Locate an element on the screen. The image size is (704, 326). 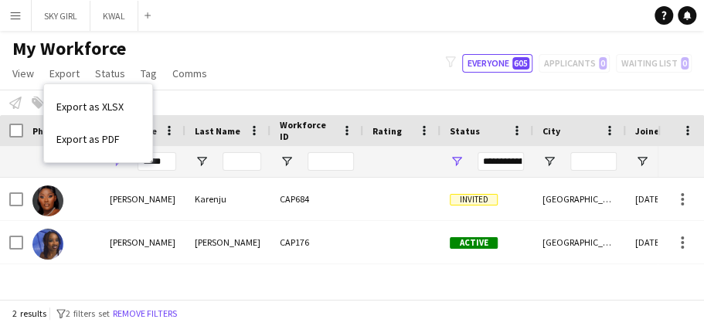
span: 2 filters set is located at coordinates (87, 313).